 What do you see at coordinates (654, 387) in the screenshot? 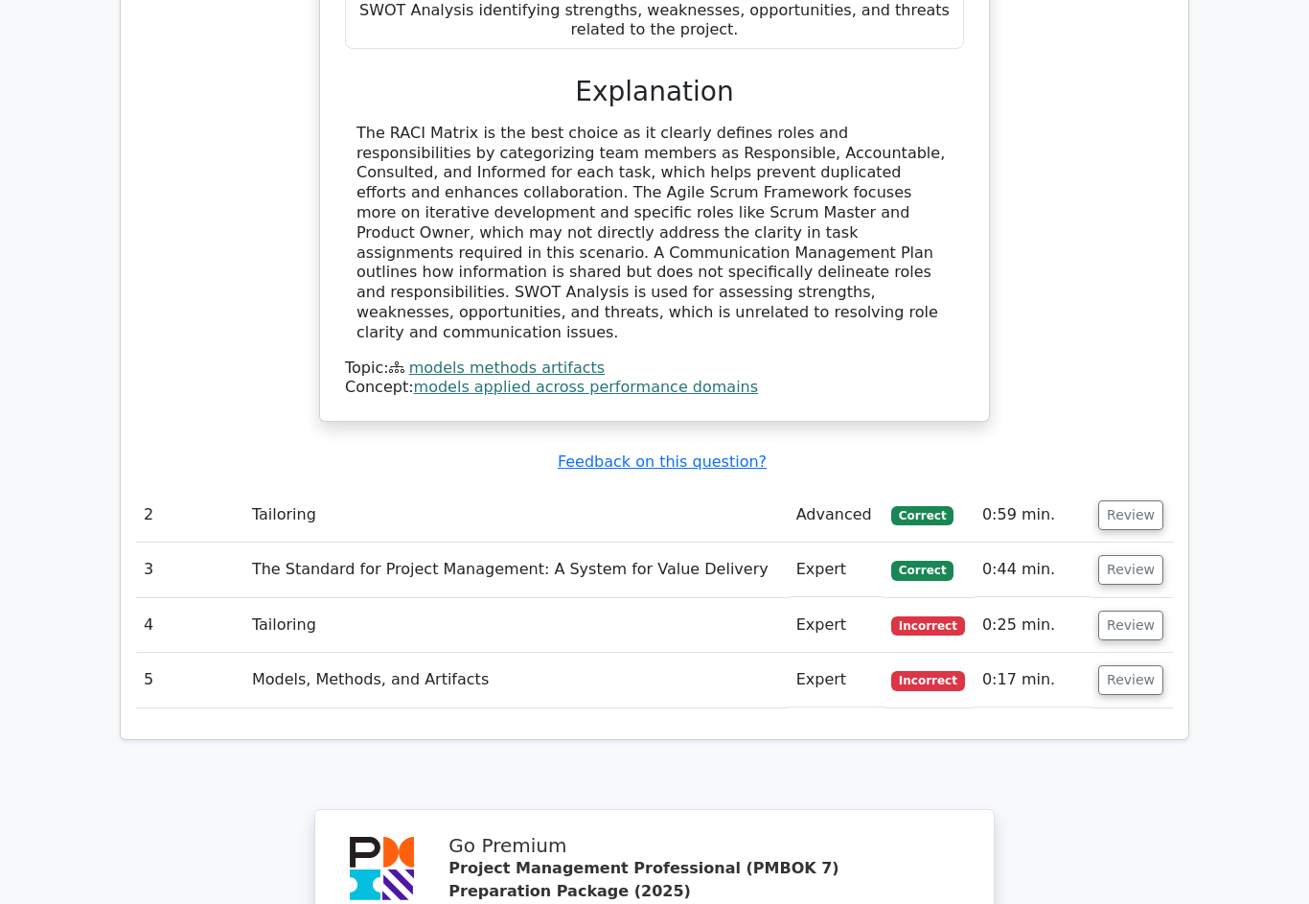
I see `div: Concept:` at bounding box center [654, 387].